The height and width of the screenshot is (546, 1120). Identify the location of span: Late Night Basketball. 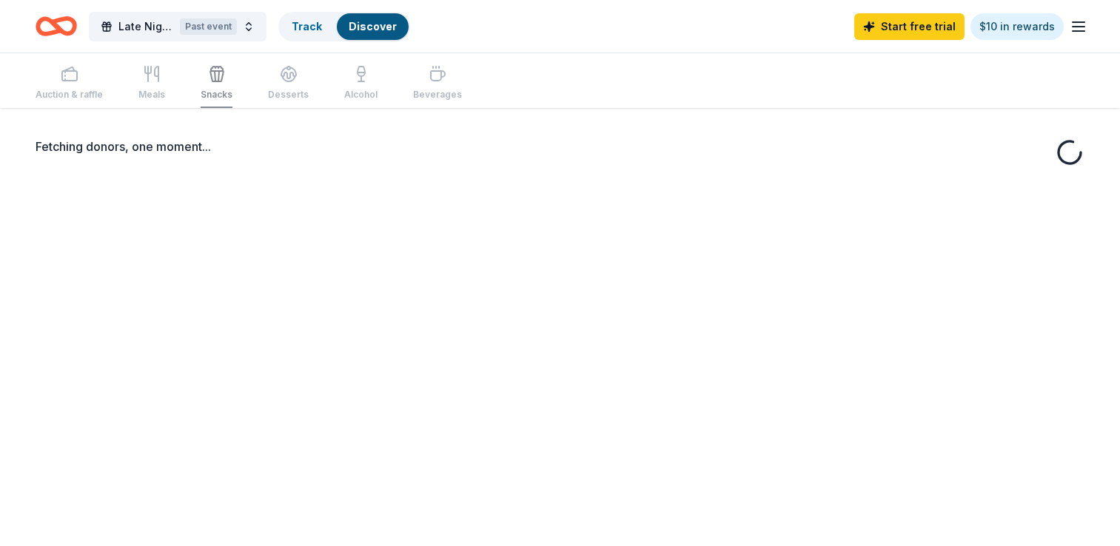
(146, 27).